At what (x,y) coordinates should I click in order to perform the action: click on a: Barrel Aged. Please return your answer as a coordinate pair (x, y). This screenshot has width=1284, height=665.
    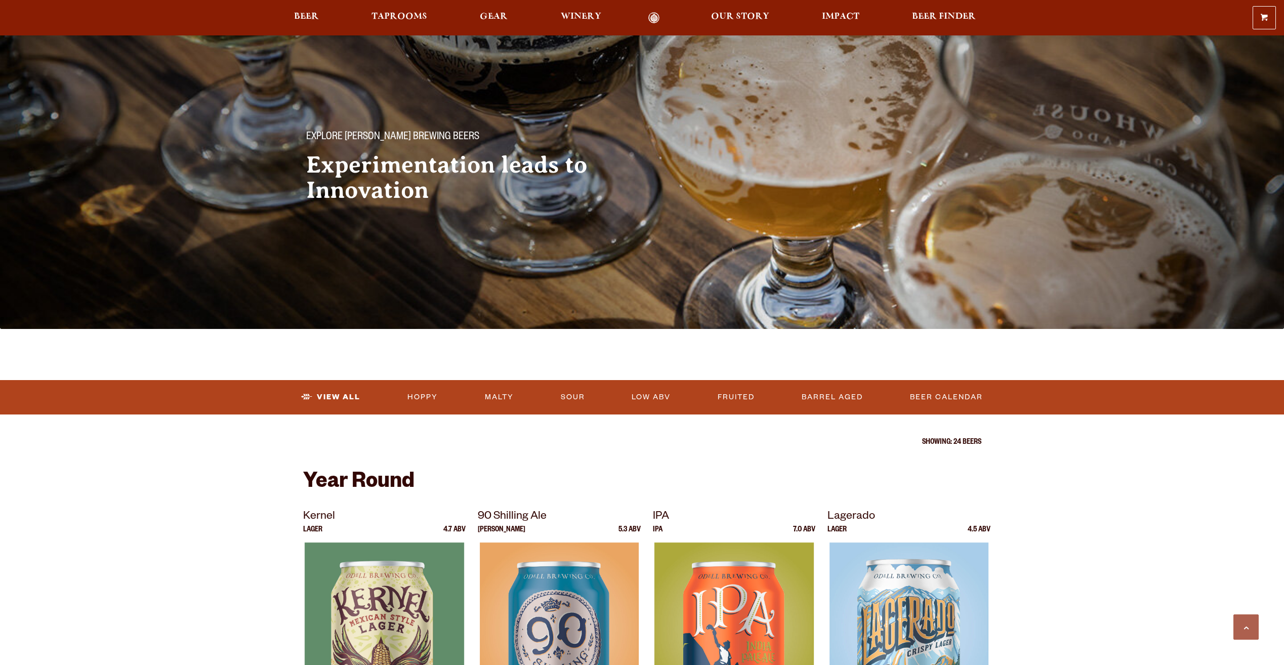
    Looking at the image, I should click on (832, 397).